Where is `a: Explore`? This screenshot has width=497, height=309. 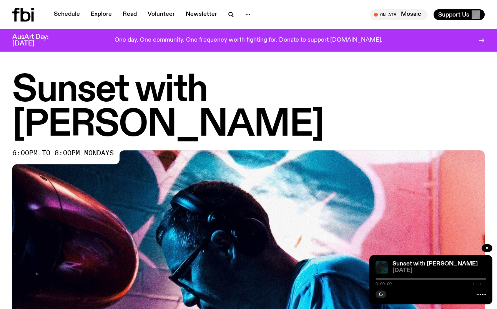 a: Explore is located at coordinates (101, 15).